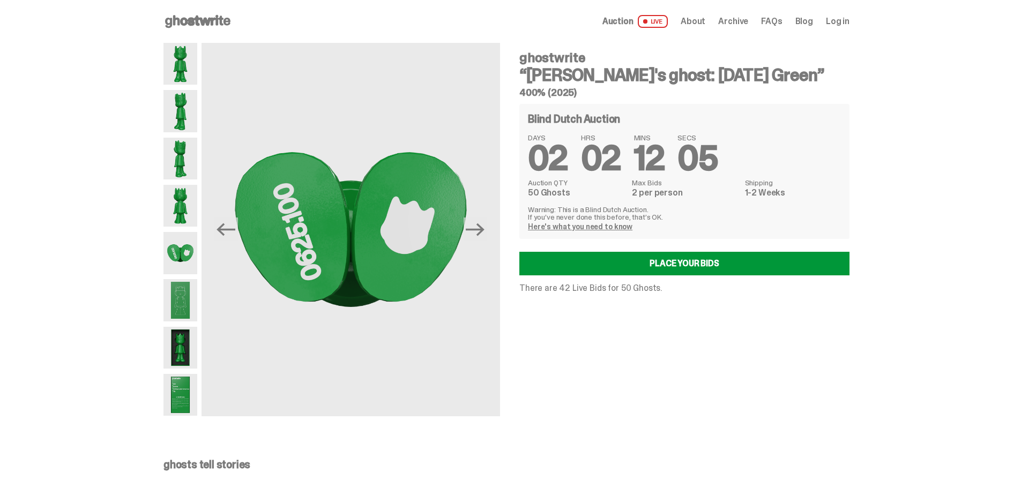  I want to click on a: Place your Bids, so click(684, 264).